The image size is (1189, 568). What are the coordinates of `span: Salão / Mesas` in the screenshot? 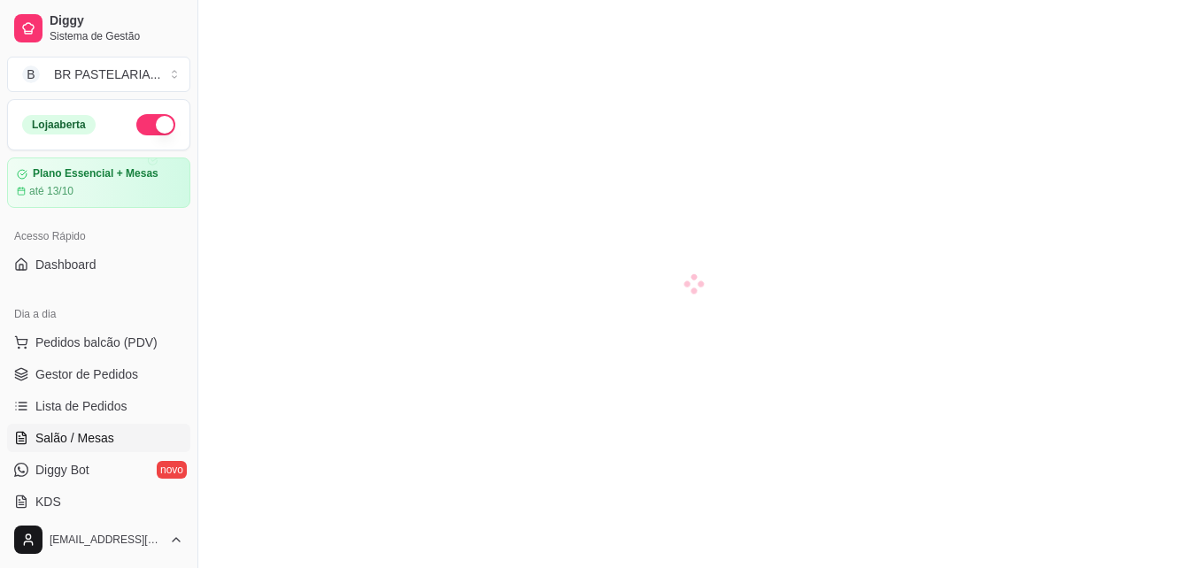 It's located at (74, 438).